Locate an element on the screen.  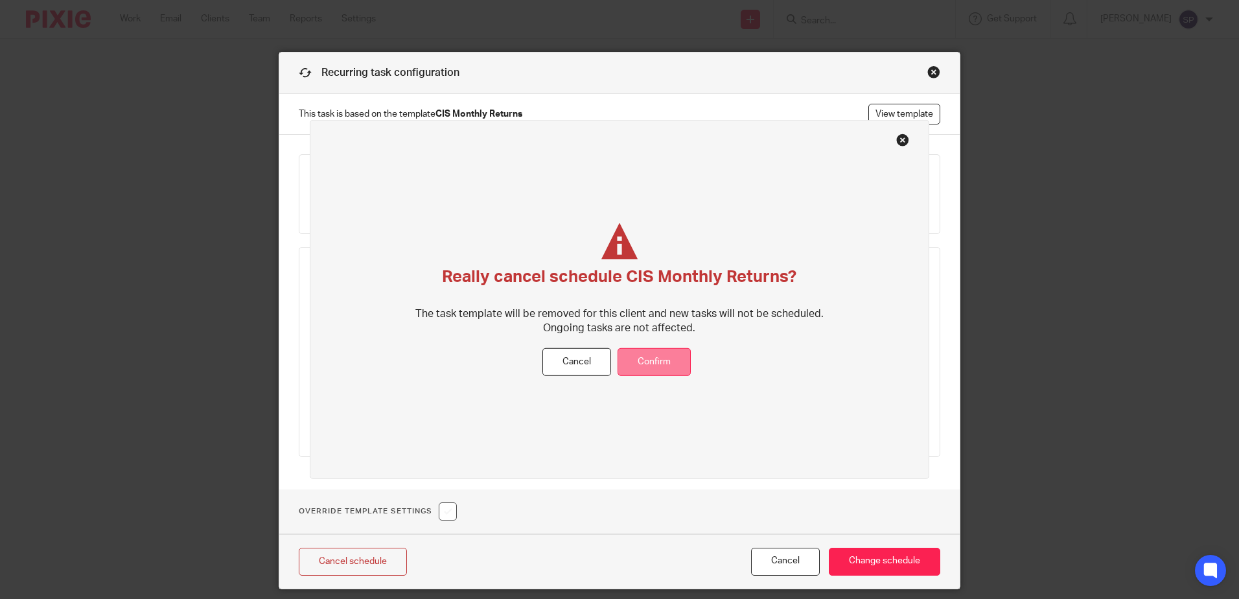
button: Confirm is located at coordinates (654, 362).